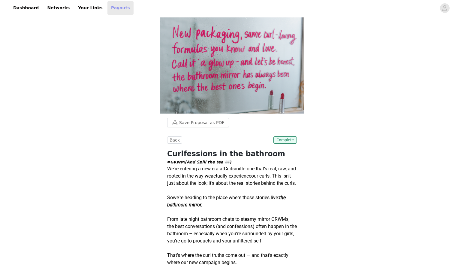  I want to click on span: Curlsmith, so click(234, 168).